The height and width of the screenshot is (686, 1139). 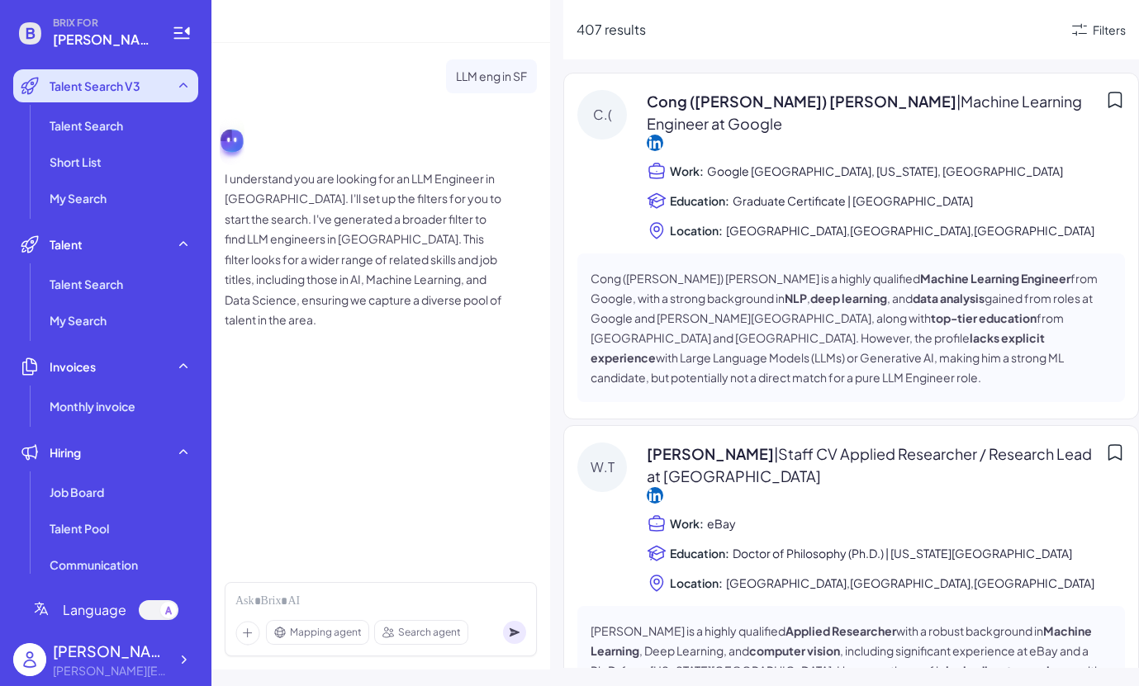 What do you see at coordinates (840, 631) in the screenshot?
I see `strong: Applied Researcher` at bounding box center [840, 631].